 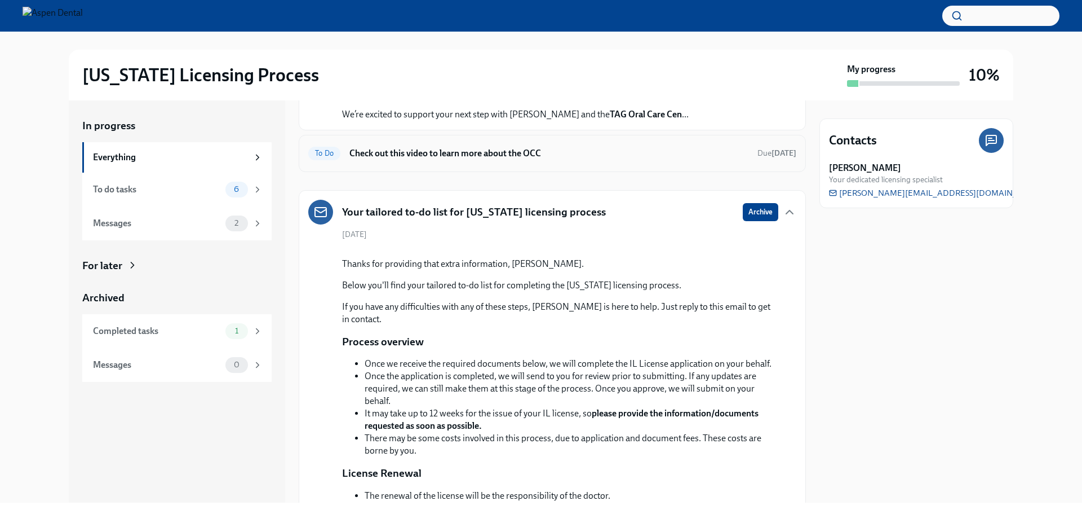 What do you see at coordinates (236, 223) in the screenshot?
I see `span: 2` at bounding box center [236, 223].